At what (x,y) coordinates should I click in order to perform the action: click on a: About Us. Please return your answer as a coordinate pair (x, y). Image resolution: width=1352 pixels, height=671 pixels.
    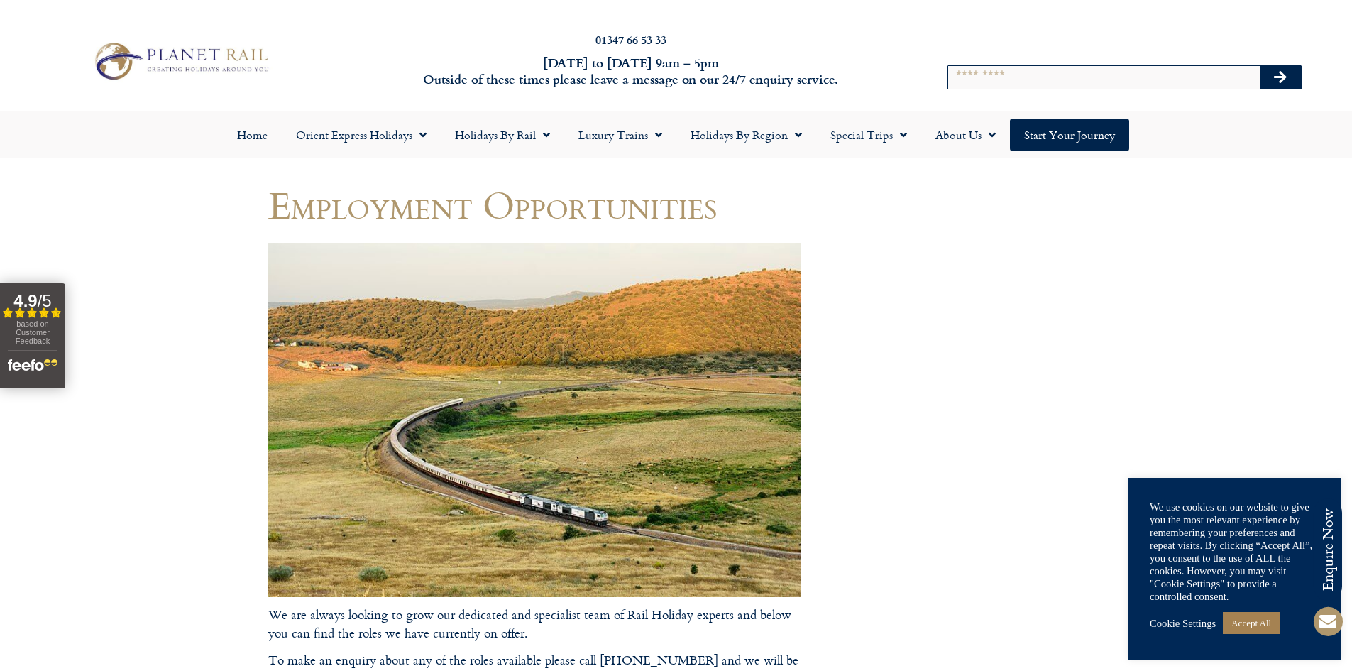
    Looking at the image, I should click on (965, 135).